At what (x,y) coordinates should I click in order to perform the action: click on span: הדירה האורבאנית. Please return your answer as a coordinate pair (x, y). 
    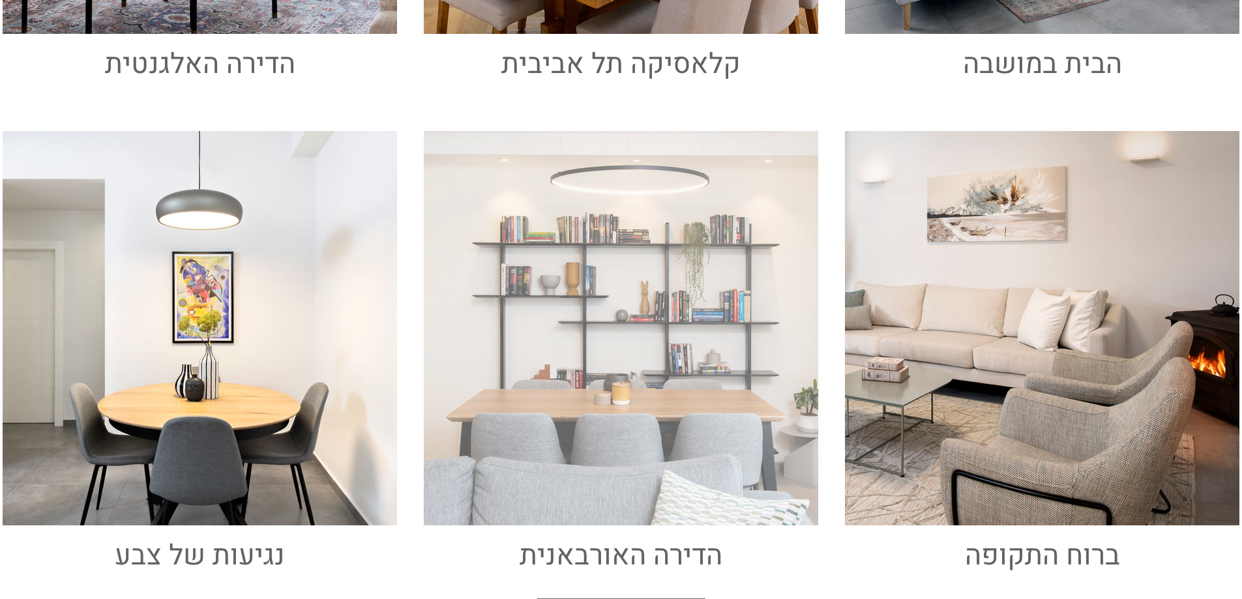
    Looking at the image, I should click on (620, 555).